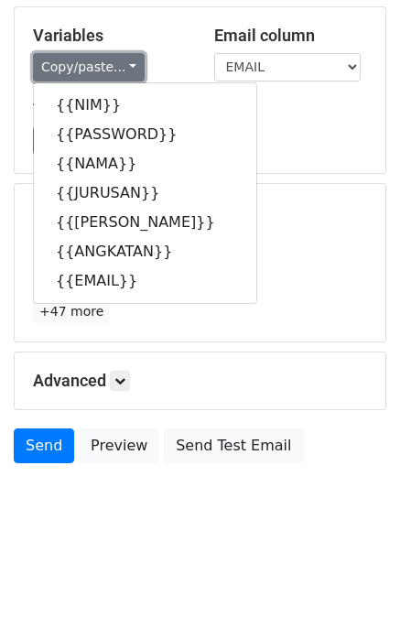  What do you see at coordinates (291, 36) in the screenshot?
I see `h5: Email column` at bounding box center [291, 36].